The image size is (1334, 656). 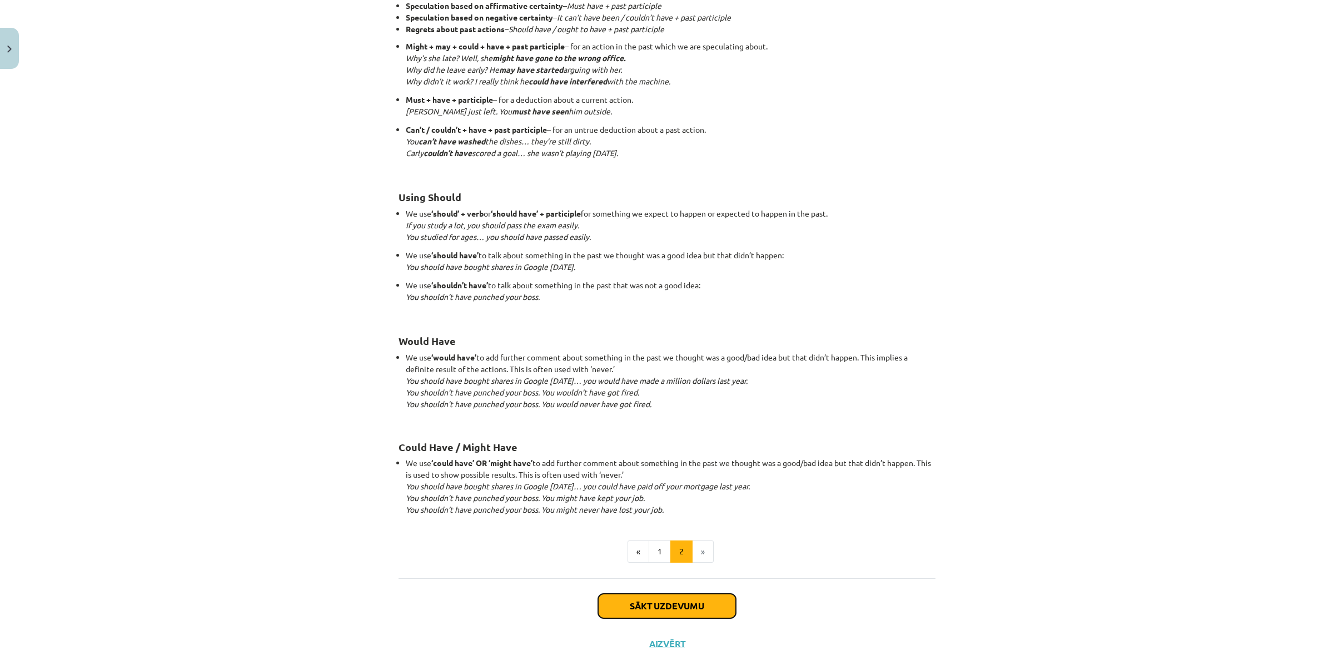 I want to click on em: You studied for ages… you should have passed easily., so click(x=498, y=237).